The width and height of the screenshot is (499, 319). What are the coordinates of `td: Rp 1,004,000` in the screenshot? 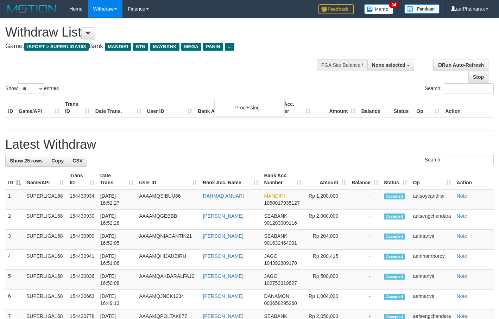 It's located at (326, 300).